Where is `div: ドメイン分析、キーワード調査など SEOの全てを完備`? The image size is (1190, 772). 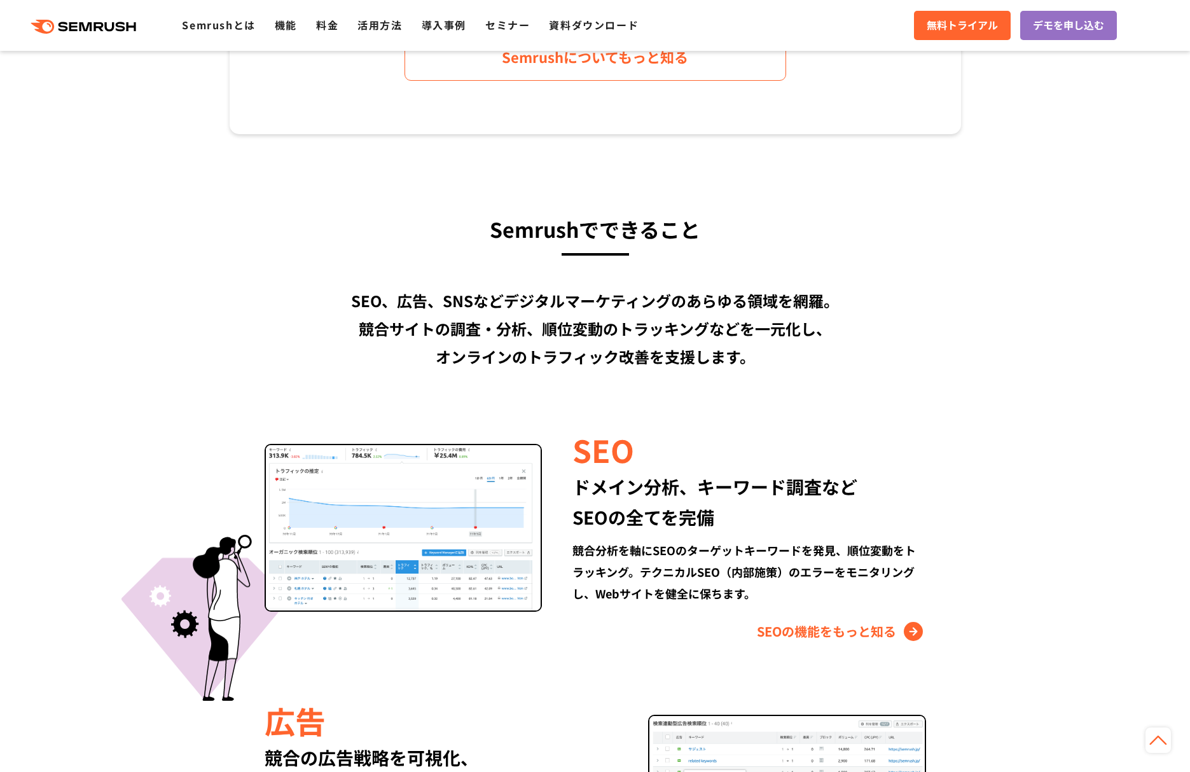
div: ドメイン分析、キーワード調査など SEOの全てを完備 is located at coordinates (749, 502).